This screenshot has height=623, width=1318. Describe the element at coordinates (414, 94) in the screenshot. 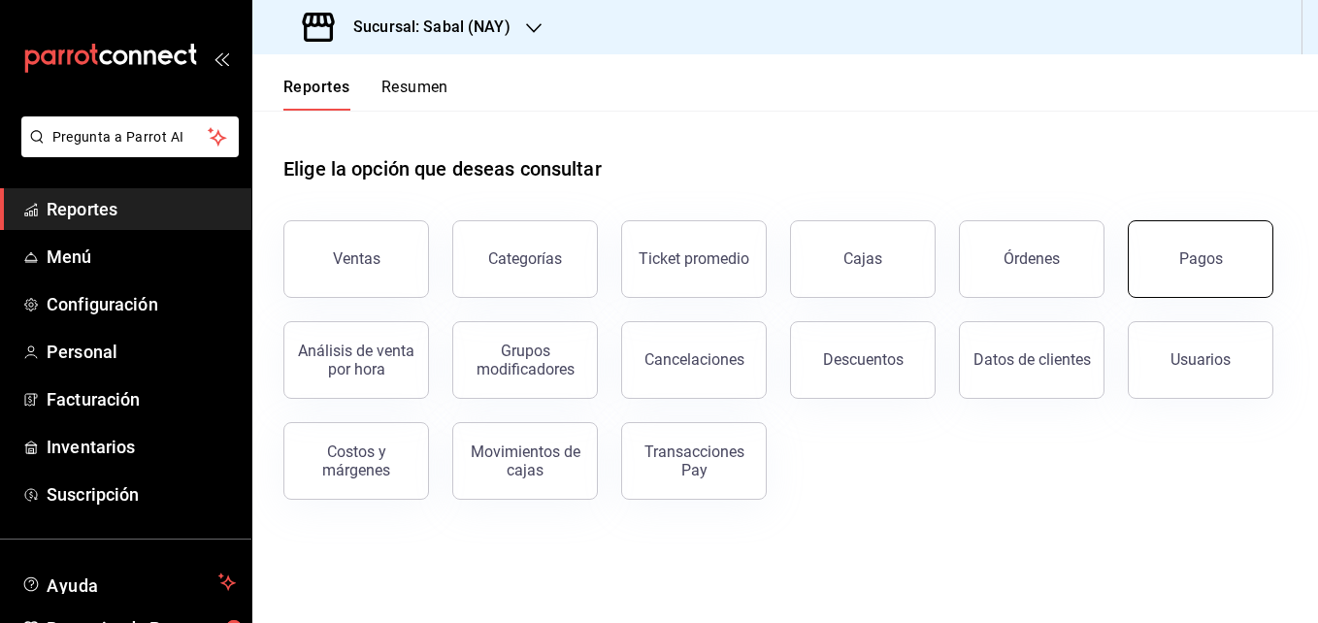

I see `button: Resumen` at that location.